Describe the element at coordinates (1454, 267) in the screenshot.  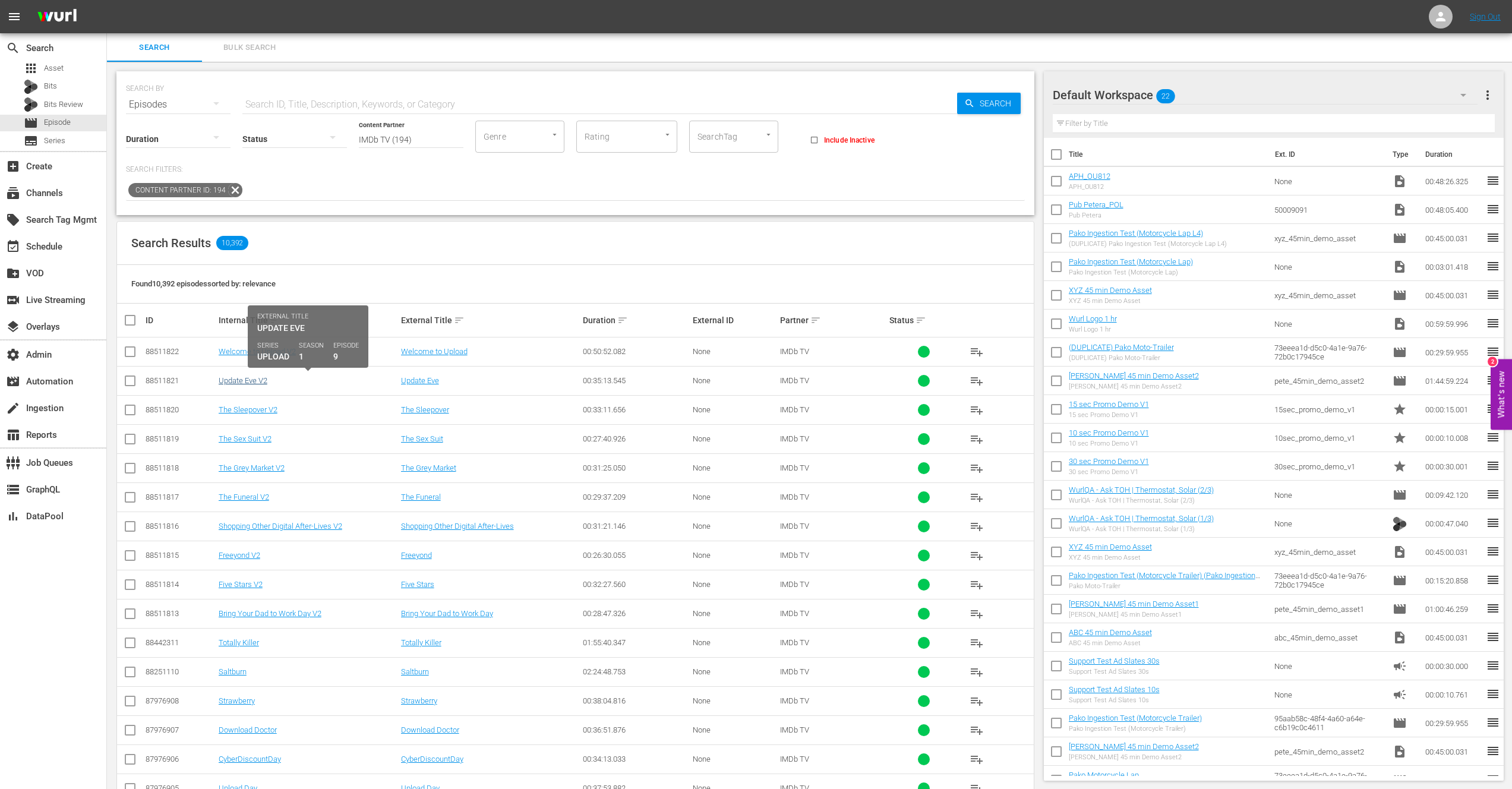
I see `td: 00:03:01.418` at that location.